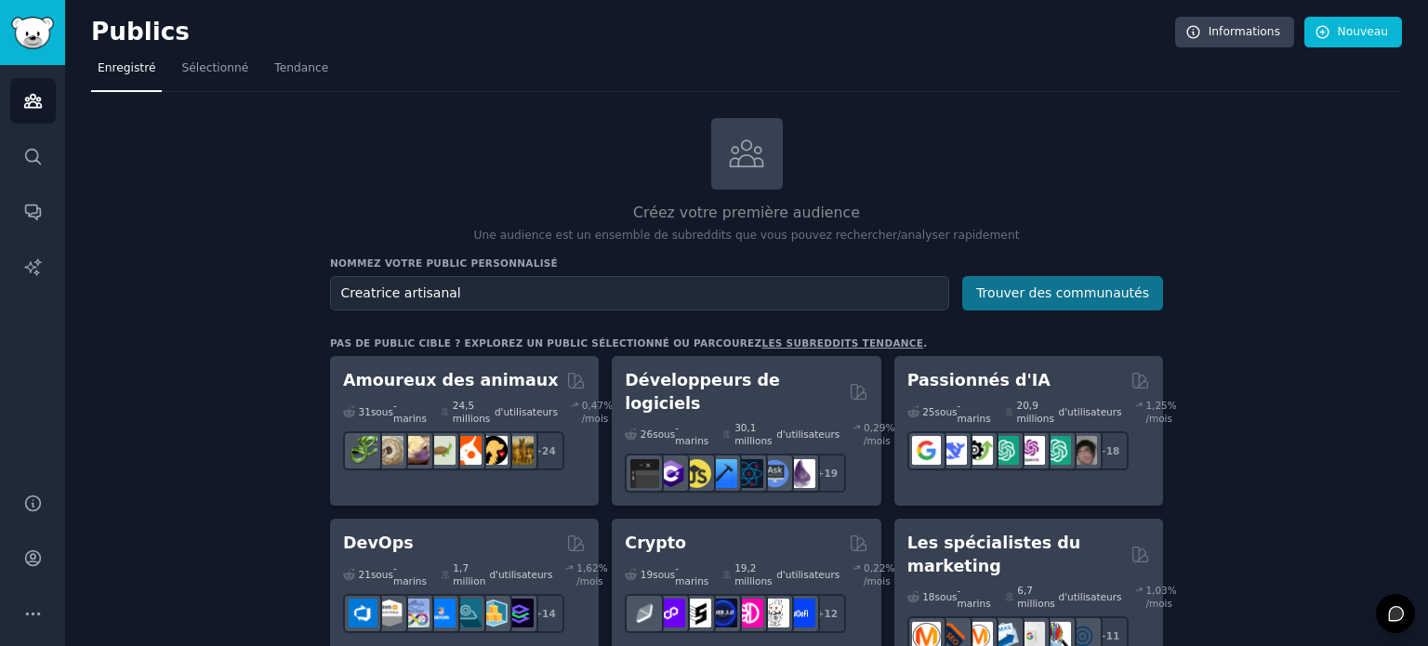 This screenshot has width=1428, height=646. I want to click on img: csharp, so click(670, 473).